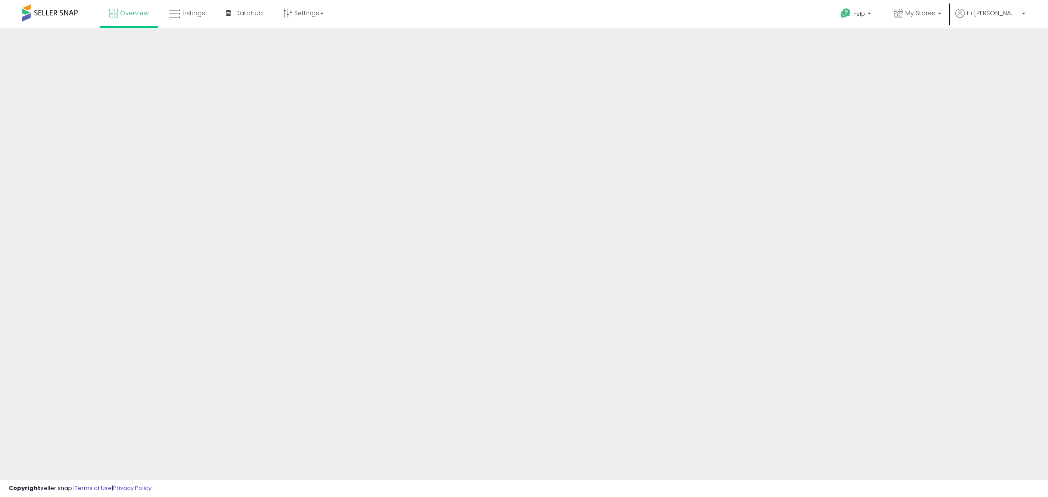 The image size is (1048, 497). Describe the element at coordinates (134, 13) in the screenshot. I see `span: Overview` at that location.